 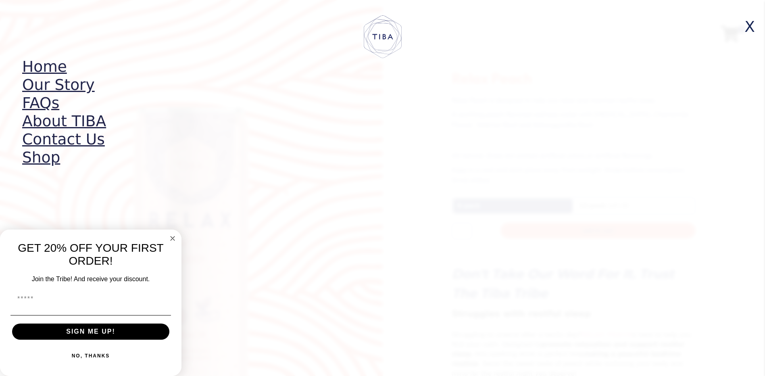 I want to click on button: SIGN ME UP!, so click(x=91, y=332).